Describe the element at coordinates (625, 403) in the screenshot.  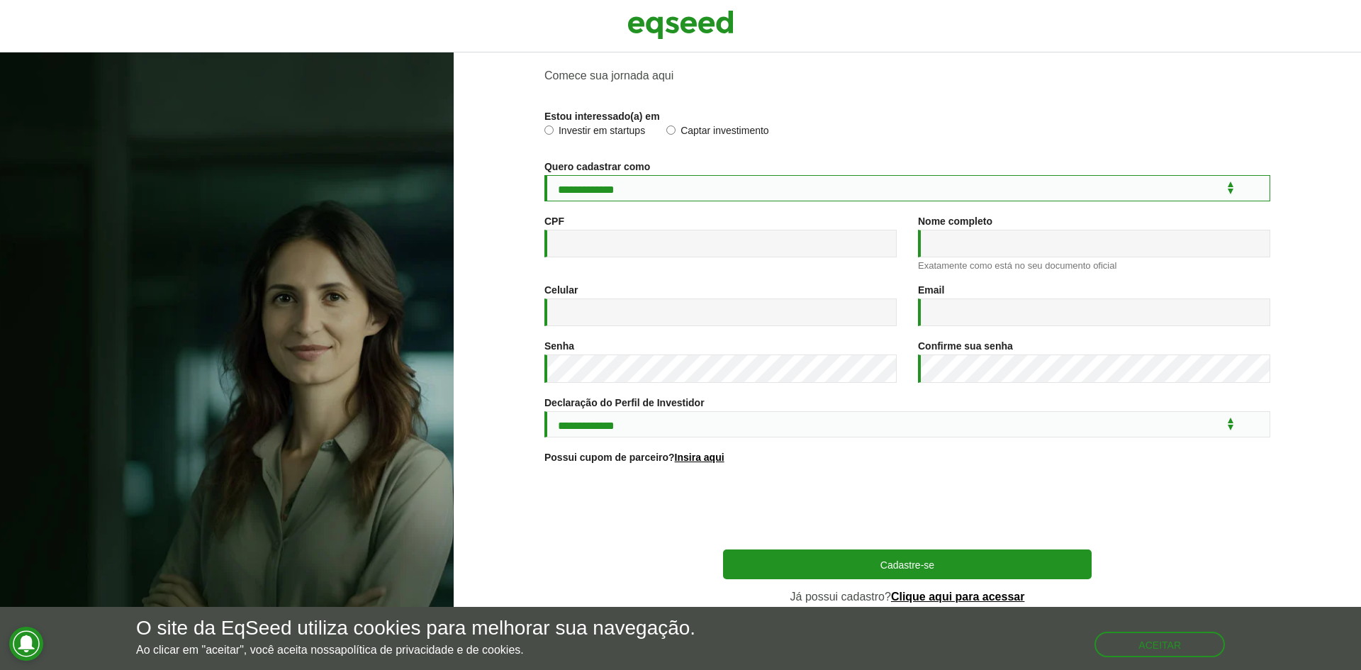
I see `label: Declaração do Perfil de Investidor` at that location.